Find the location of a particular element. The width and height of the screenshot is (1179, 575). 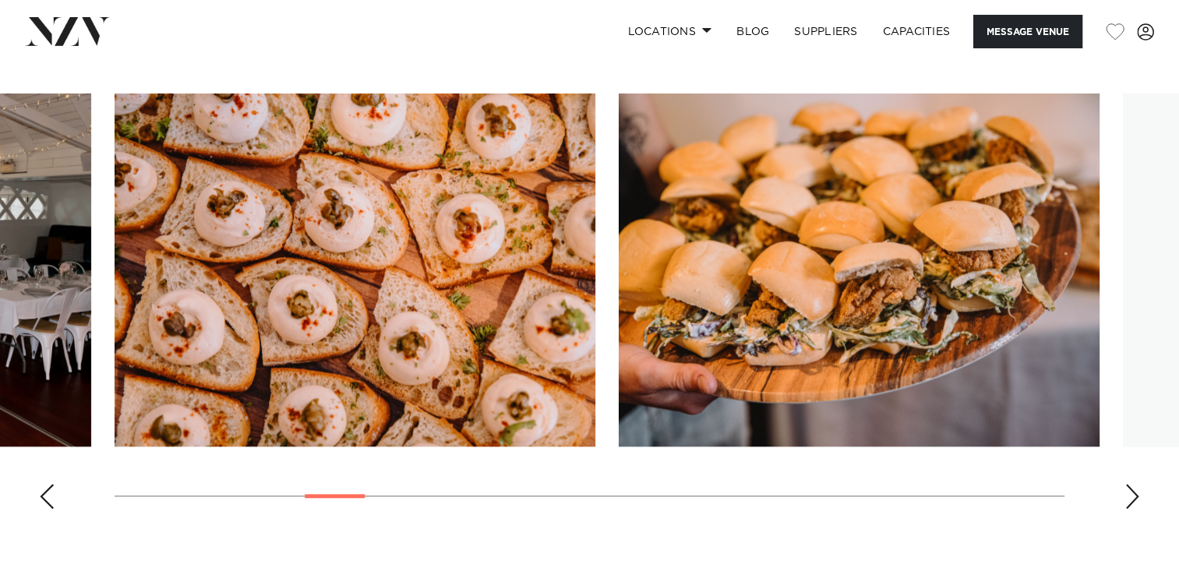

img: nzv-logo.png is located at coordinates (67, 31).